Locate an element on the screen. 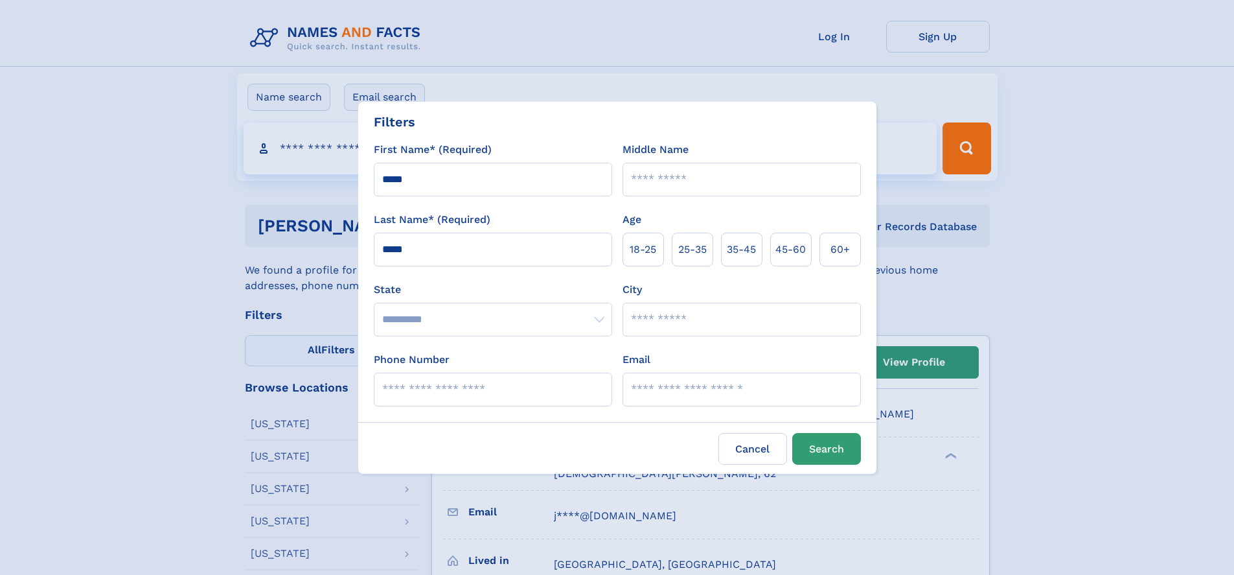 The image size is (1234, 575). label: Last Name* (Required) is located at coordinates (432, 220).